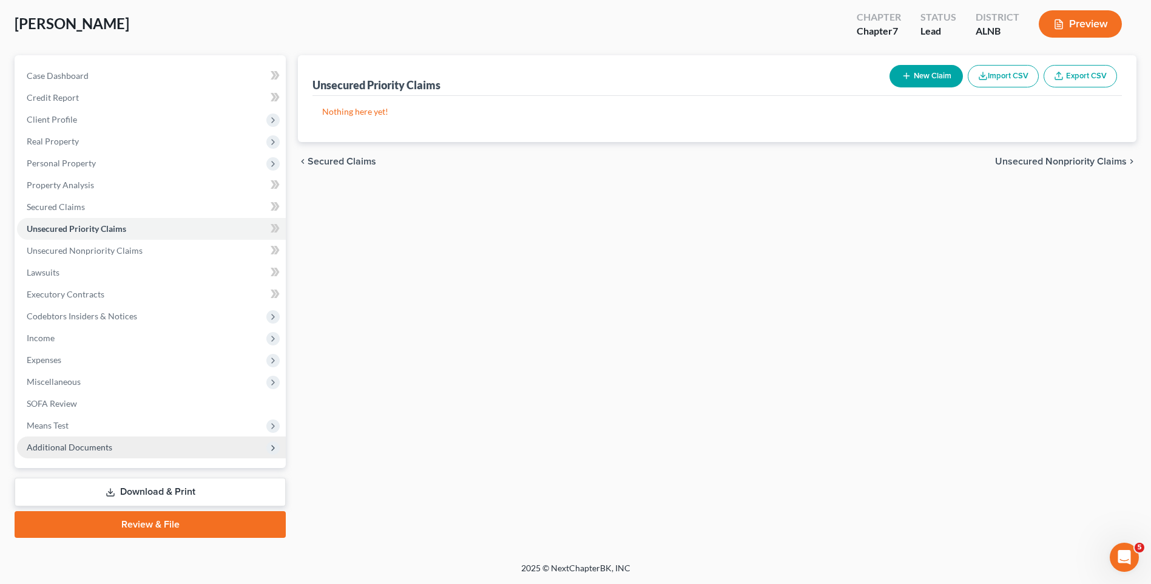 This screenshot has height=584, width=1151. Describe the element at coordinates (150, 491) in the screenshot. I see `a: Download & Print` at that location.